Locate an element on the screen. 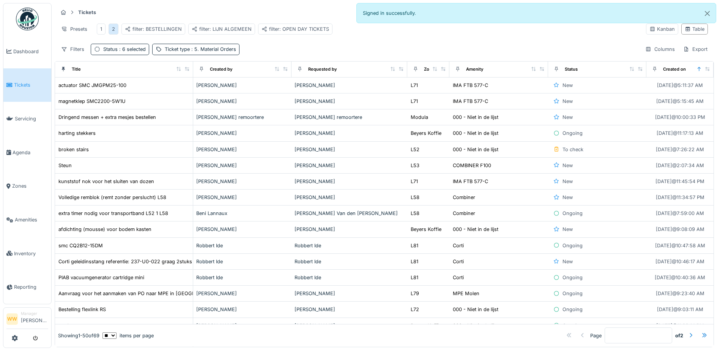 This screenshot has width=720, height=351. div: Steun is located at coordinates (65, 165).